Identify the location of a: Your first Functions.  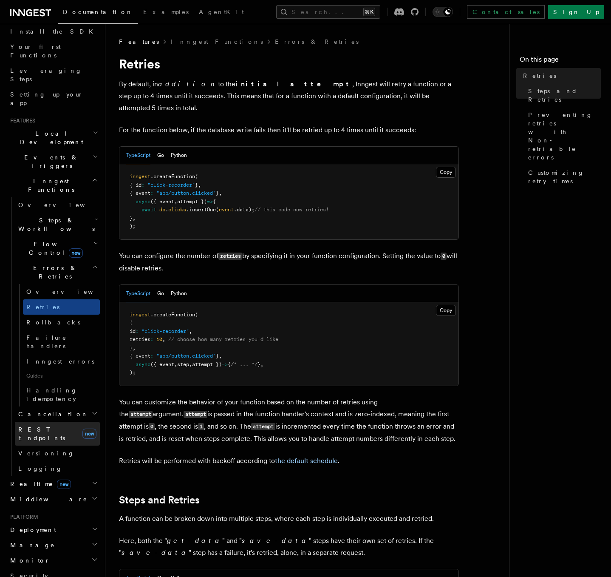
(53, 51).